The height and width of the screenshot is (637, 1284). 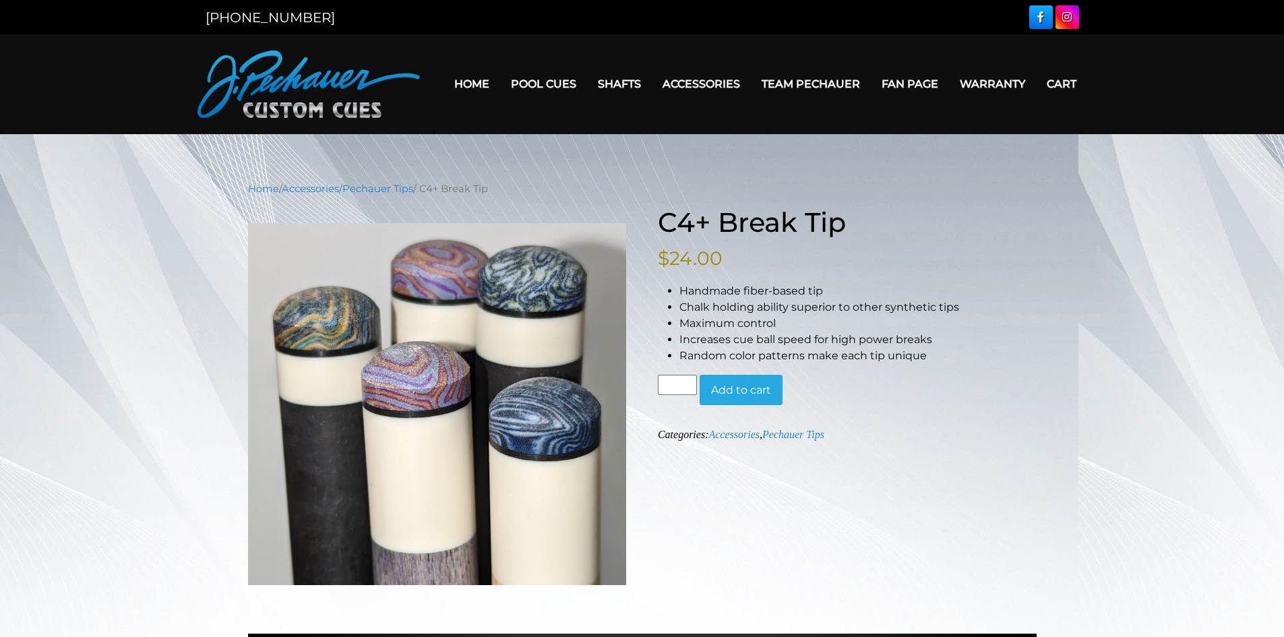 What do you see at coordinates (858, 291) in the screenshot?
I see `li: Handmade fiber-based tip` at bounding box center [858, 291].